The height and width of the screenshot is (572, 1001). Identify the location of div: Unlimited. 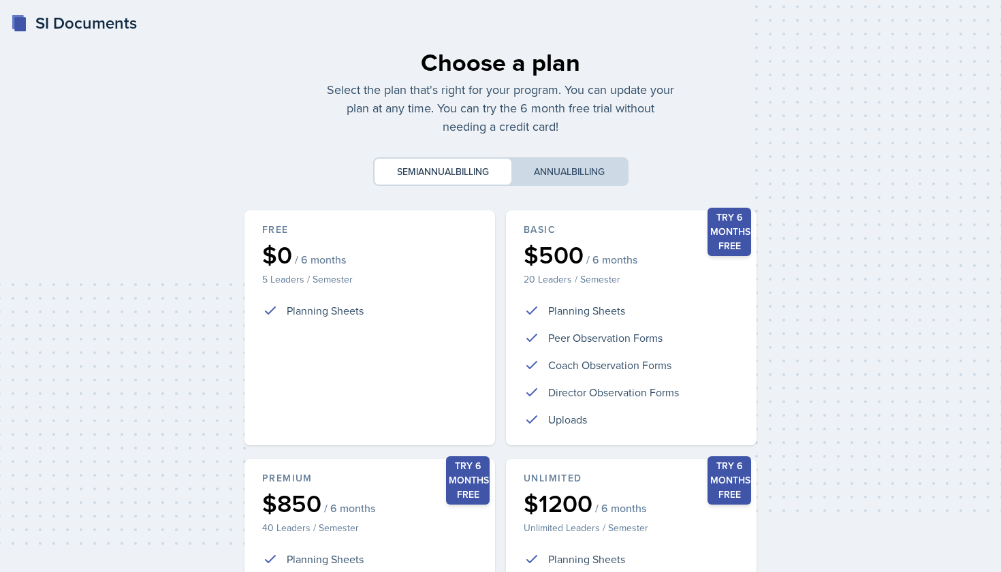
(631, 478).